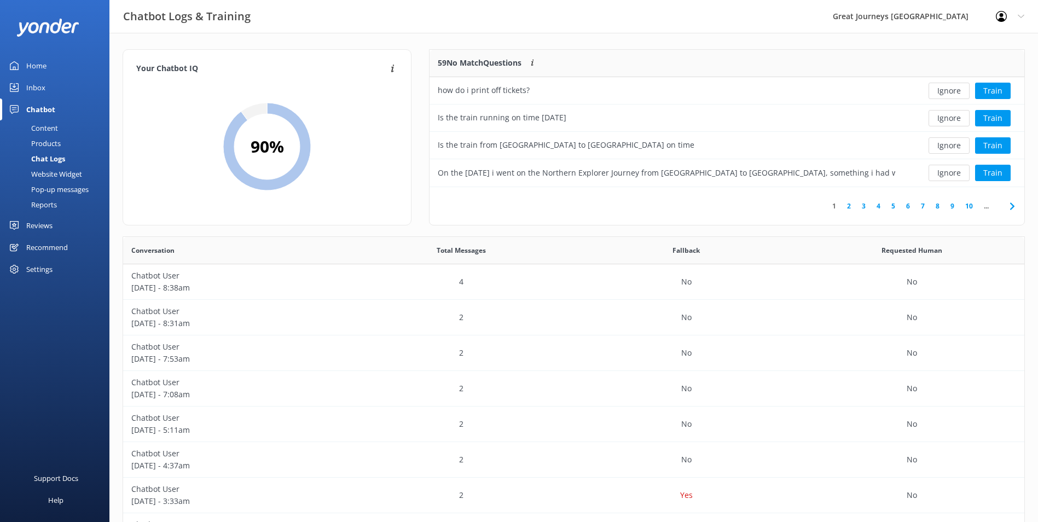 This screenshot has height=522, width=1038. What do you see at coordinates (262, 69) in the screenshot?
I see `h4: Your Chatbot IQ` at bounding box center [262, 69].